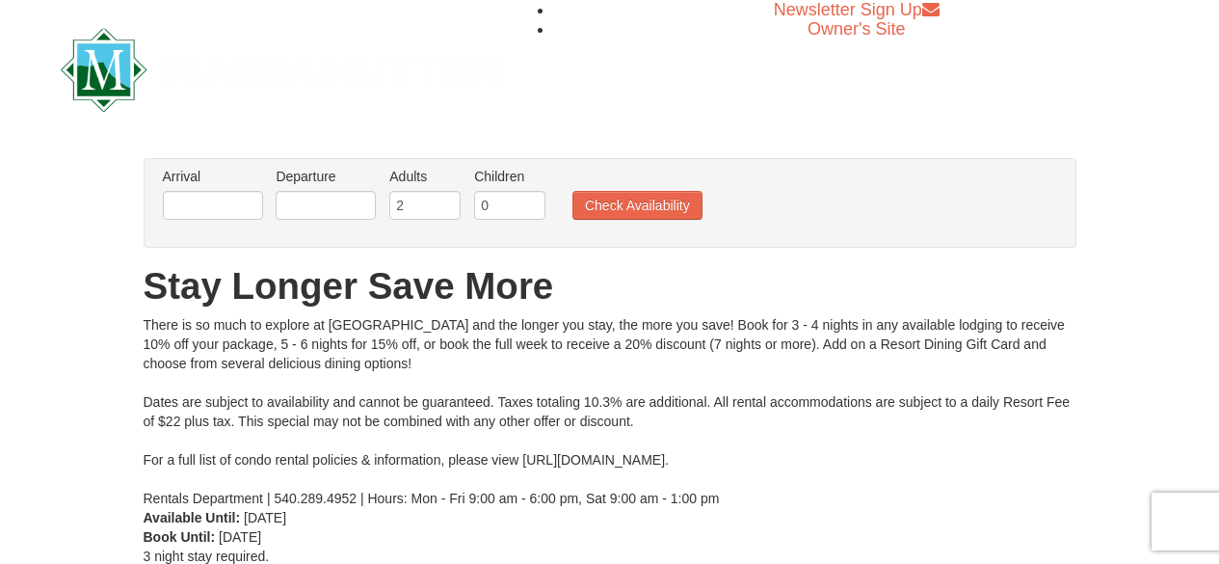 The height and width of the screenshot is (564, 1219). Describe the element at coordinates (179, 537) in the screenshot. I see `strong: Book Until:` at that location.